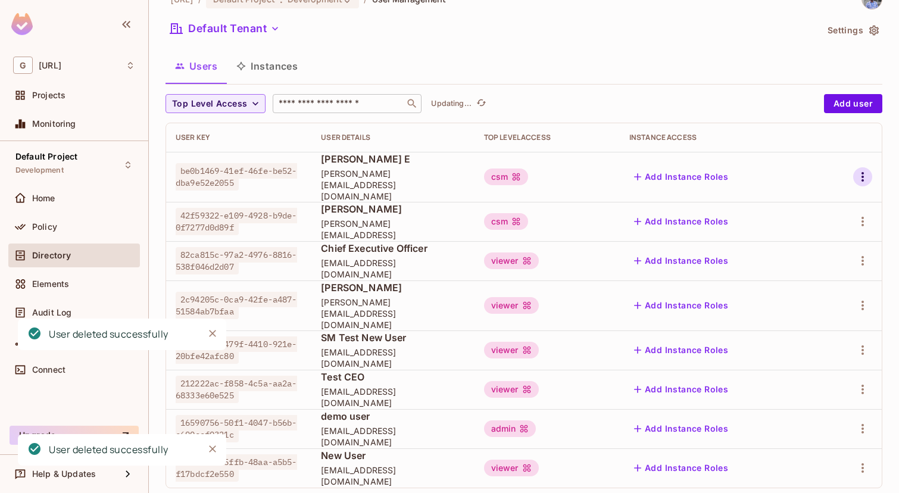 Image resolution: width=899 pixels, height=493 pixels. What do you see at coordinates (392, 416) in the screenshot?
I see `span: demo user` at bounding box center [392, 416].